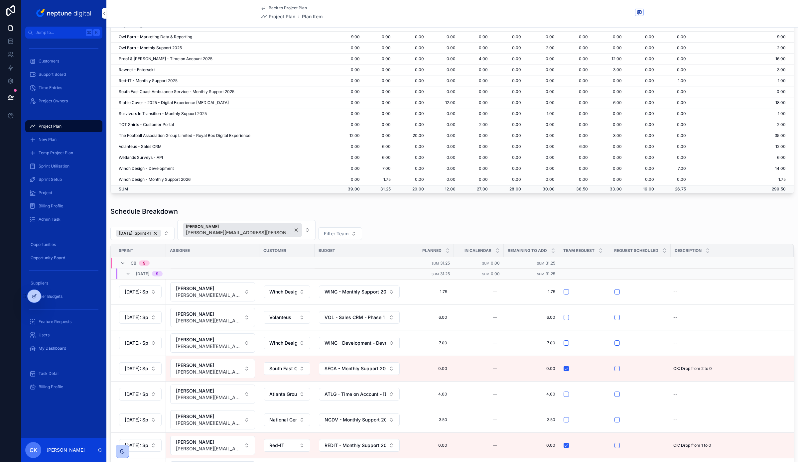  Describe the element at coordinates (64, 220) in the screenshot. I see `a: Admin Task` at that location.